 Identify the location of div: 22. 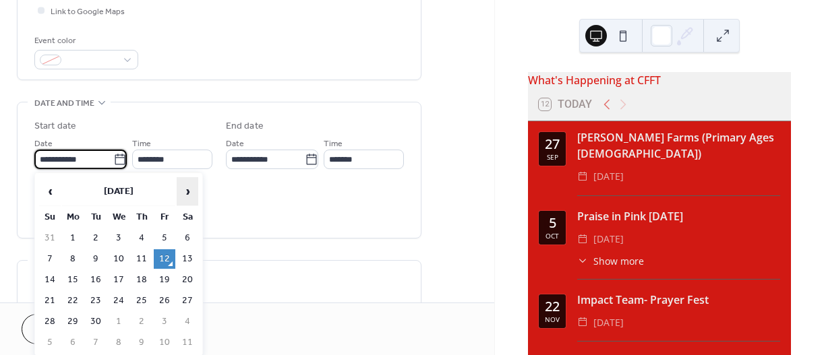
(552, 307).